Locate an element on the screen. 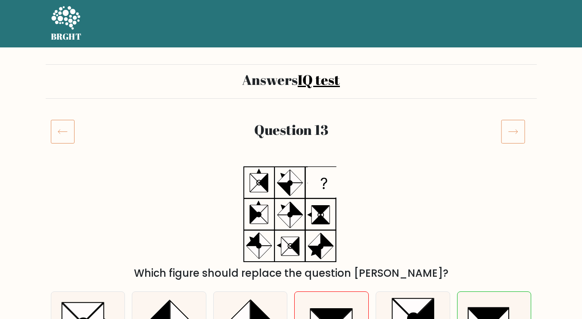  h5: BRGHT is located at coordinates (66, 37).